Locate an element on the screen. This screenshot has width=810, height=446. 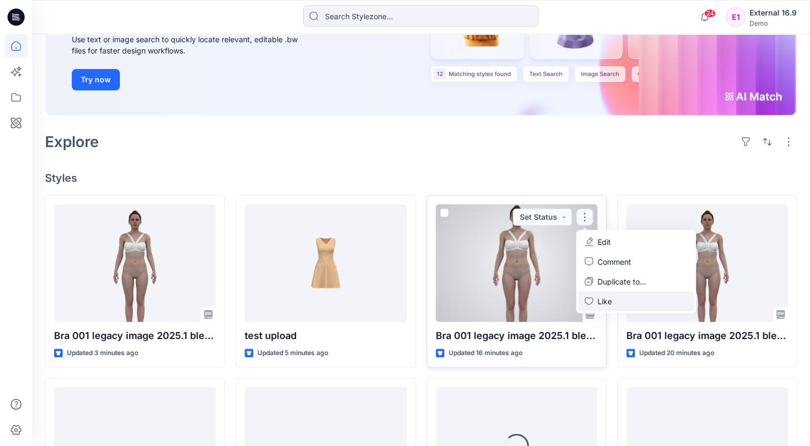
p: Edit is located at coordinates (604, 242).